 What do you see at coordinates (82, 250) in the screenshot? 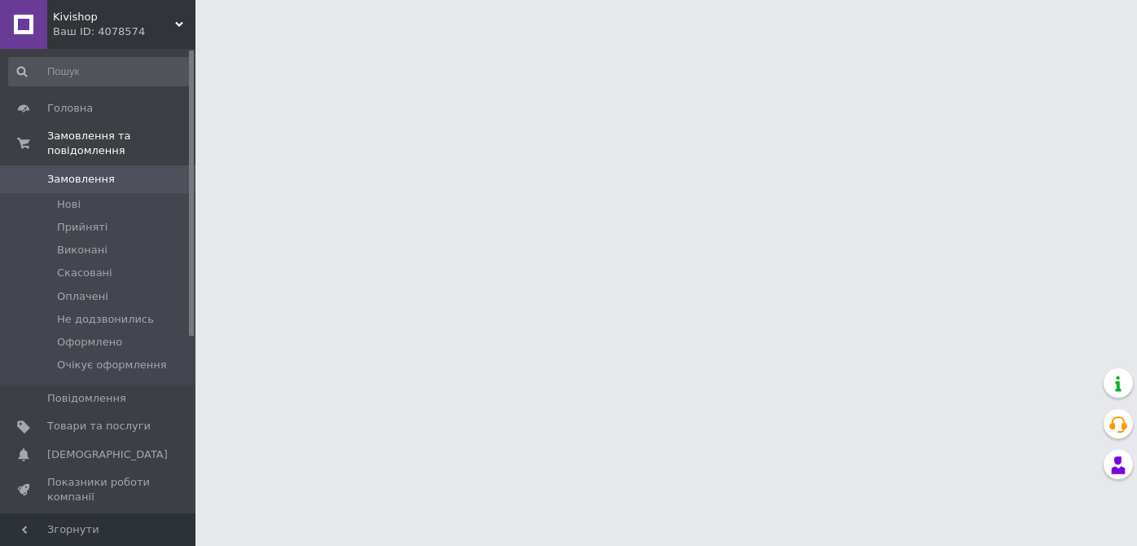
I see `span: Виконані` at bounding box center [82, 250].